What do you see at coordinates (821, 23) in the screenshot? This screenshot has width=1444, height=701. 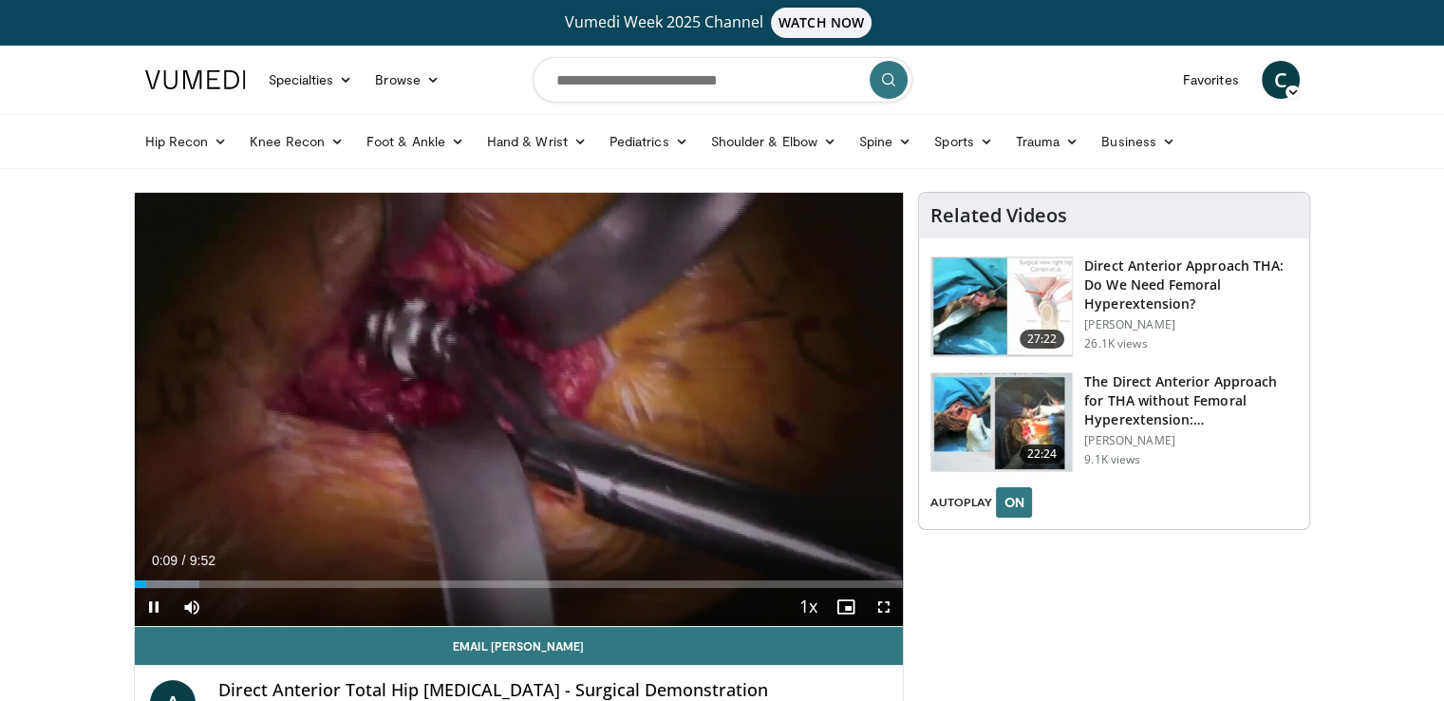 I see `span: WATCH NOW` at bounding box center [821, 23].